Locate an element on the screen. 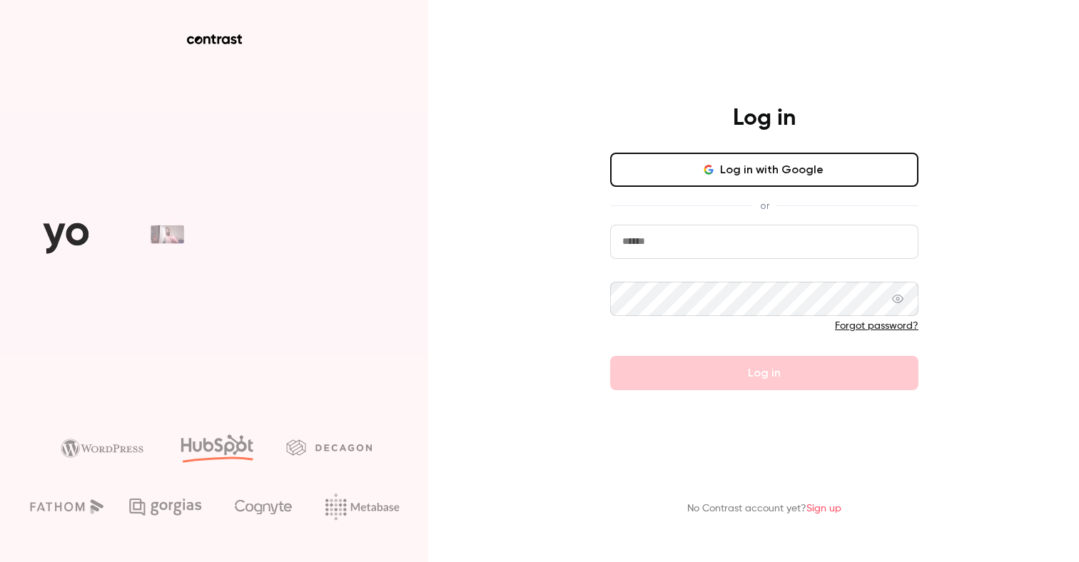  span: or is located at coordinates (764, 205).